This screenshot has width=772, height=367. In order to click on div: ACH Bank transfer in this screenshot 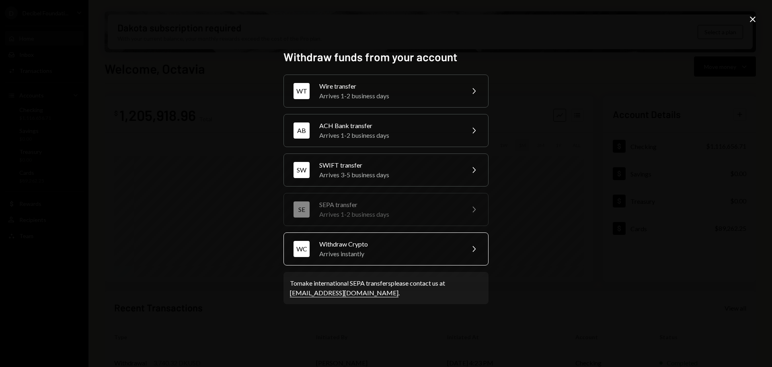, I will do `click(389, 126)`.